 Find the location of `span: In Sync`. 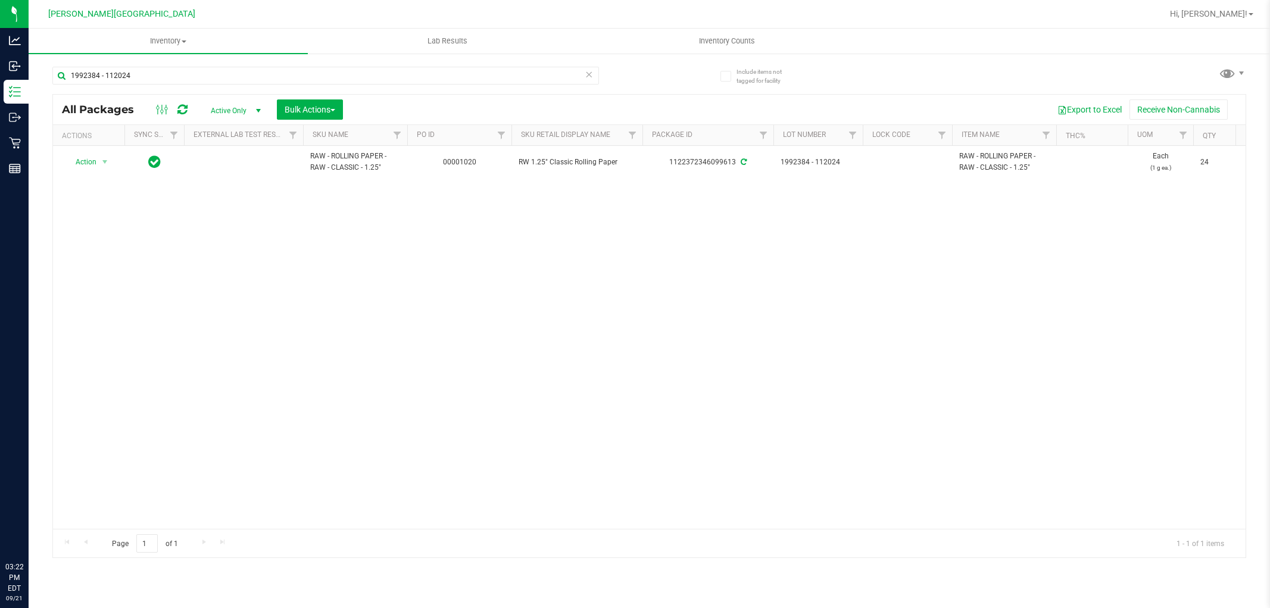

span: In Sync is located at coordinates (154, 162).